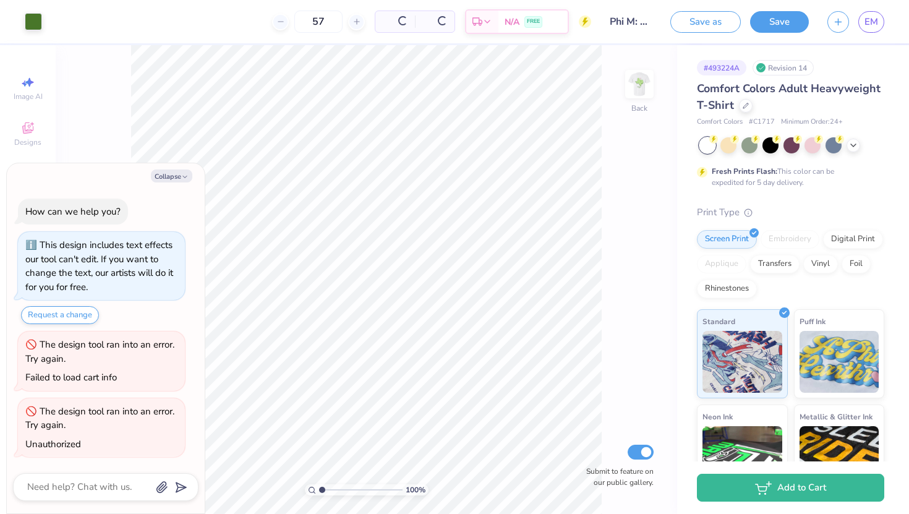 Image resolution: width=909 pixels, height=514 pixels. Describe the element at coordinates (53, 444) in the screenshot. I see `div: Unauthorized` at that location.